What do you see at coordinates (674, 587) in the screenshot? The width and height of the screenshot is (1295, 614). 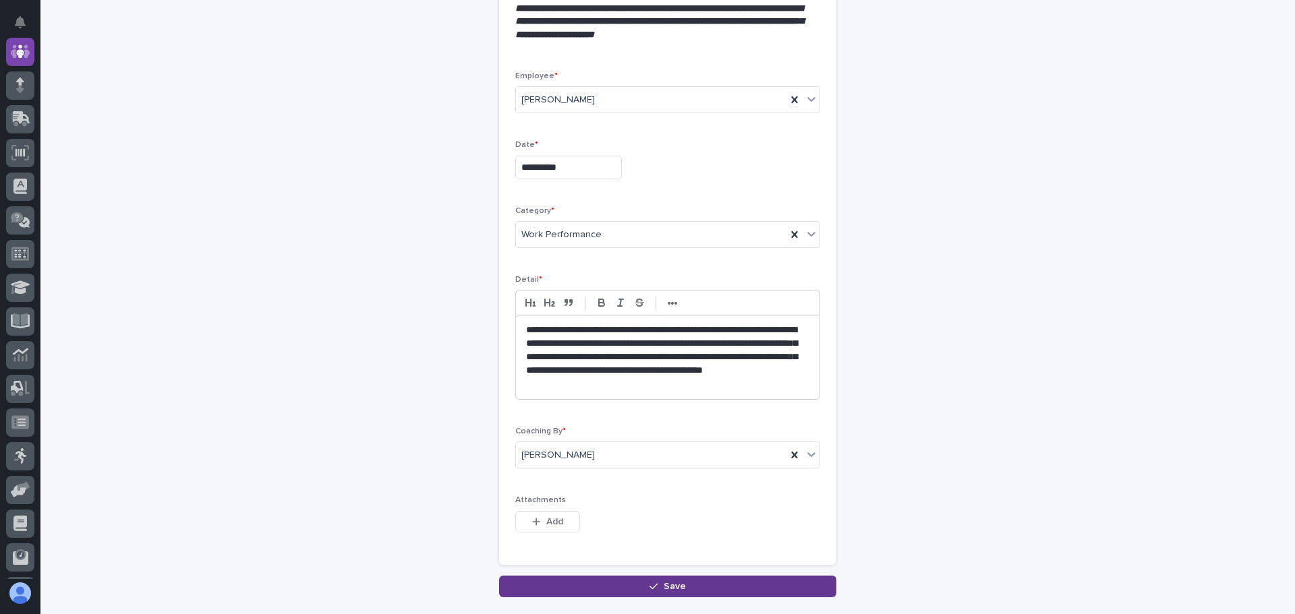 I see `span: Save` at bounding box center [674, 587].